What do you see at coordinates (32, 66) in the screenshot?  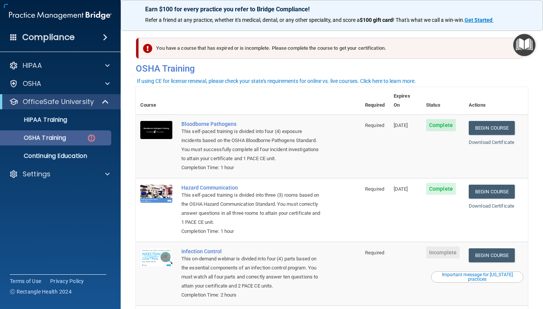 I see `p: HIPAA` at bounding box center [32, 66].